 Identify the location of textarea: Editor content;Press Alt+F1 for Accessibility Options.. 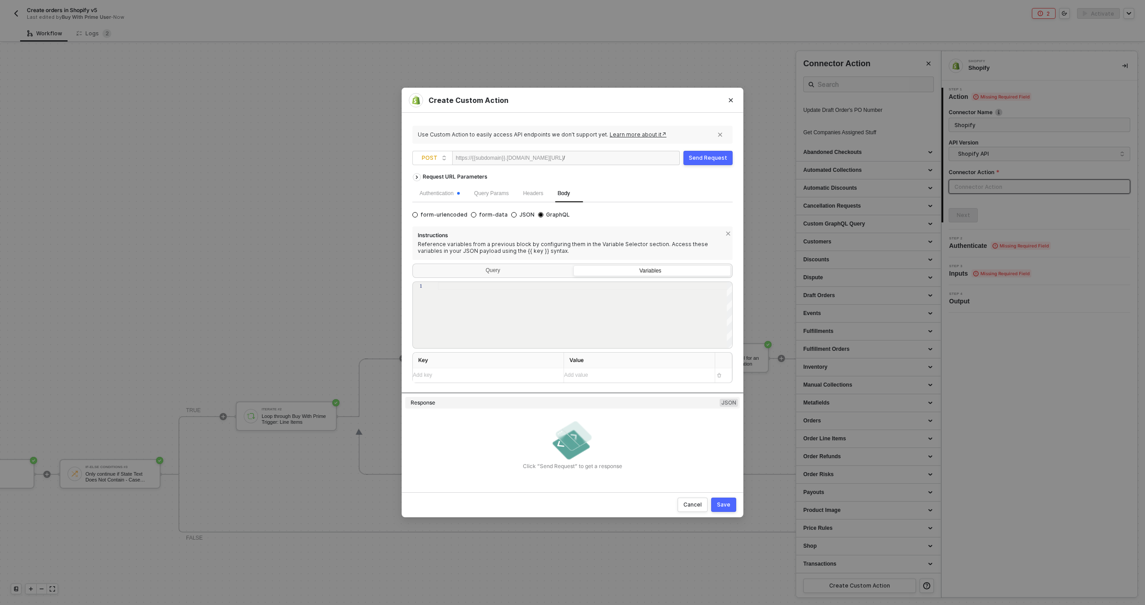
(438, 286).